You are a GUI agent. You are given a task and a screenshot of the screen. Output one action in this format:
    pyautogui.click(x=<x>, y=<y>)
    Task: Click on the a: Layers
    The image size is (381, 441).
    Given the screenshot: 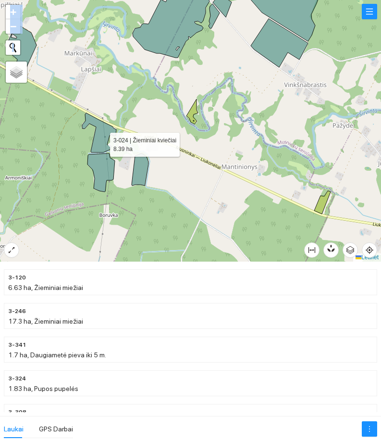 What is the action you would take?
    pyautogui.click(x=16, y=72)
    